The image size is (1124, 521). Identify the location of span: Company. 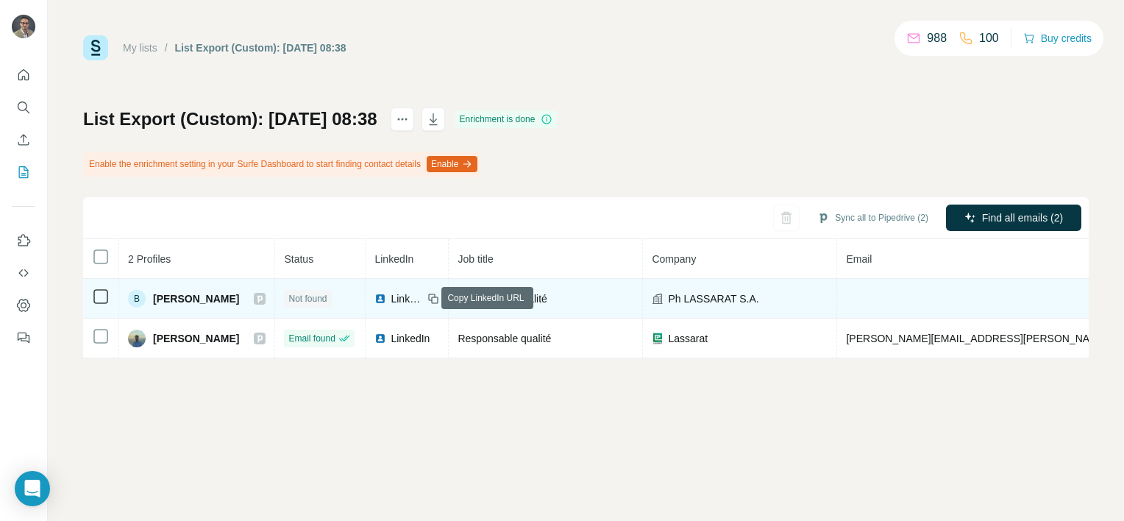
(674, 259).